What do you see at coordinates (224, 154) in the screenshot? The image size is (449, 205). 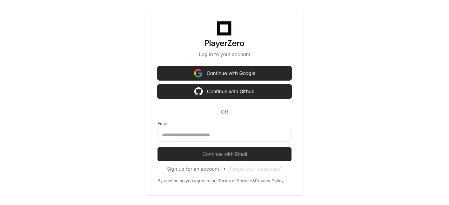 I see `span: Continue with Email` at bounding box center [224, 154].